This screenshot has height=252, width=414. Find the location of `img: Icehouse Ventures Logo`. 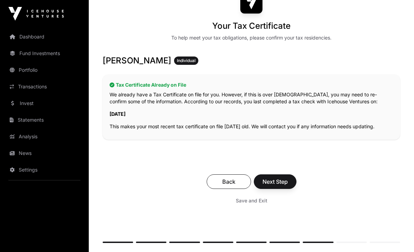

img: Icehouse Ventures Logo is located at coordinates (36, 14).